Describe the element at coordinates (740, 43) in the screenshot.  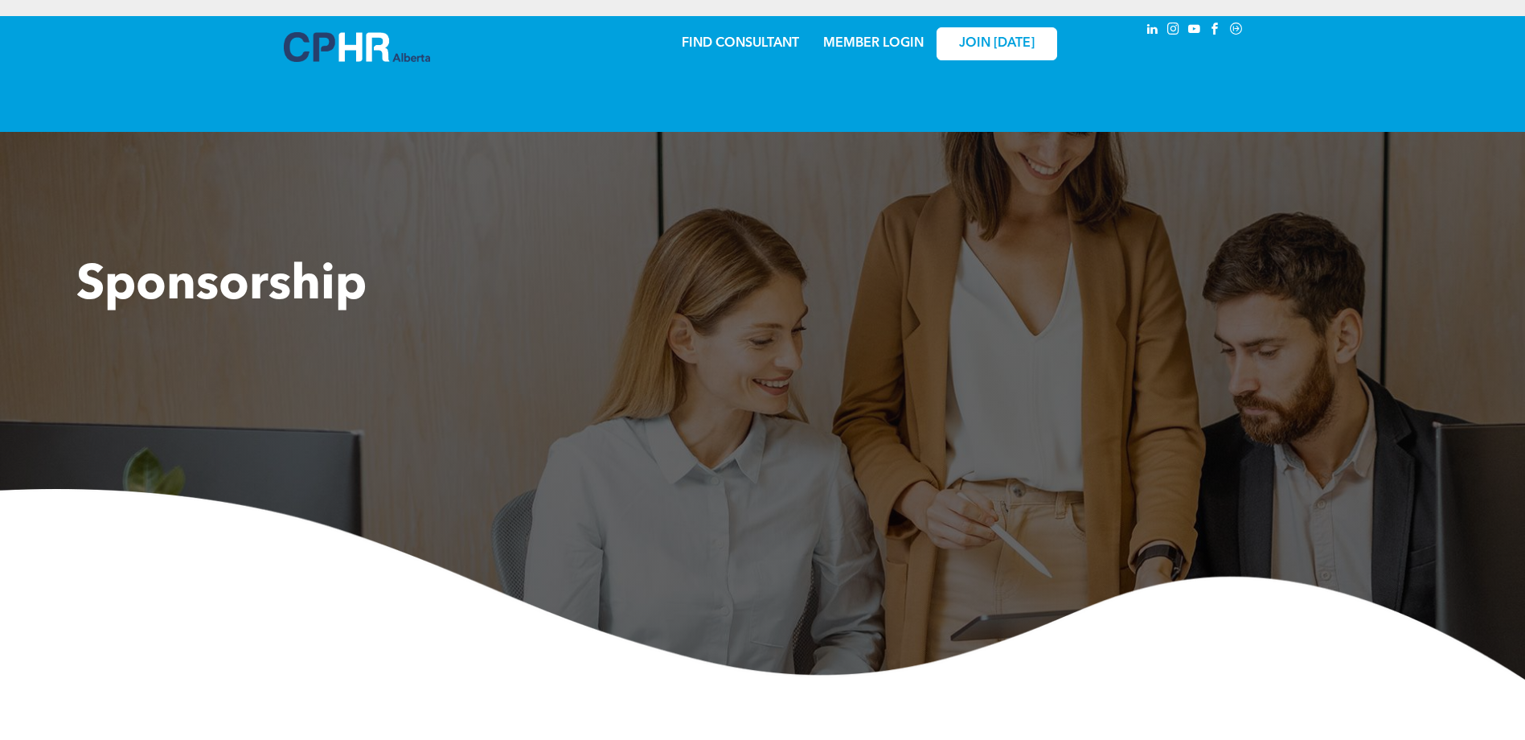
I see `a: FIND CONSULTANT` at that location.